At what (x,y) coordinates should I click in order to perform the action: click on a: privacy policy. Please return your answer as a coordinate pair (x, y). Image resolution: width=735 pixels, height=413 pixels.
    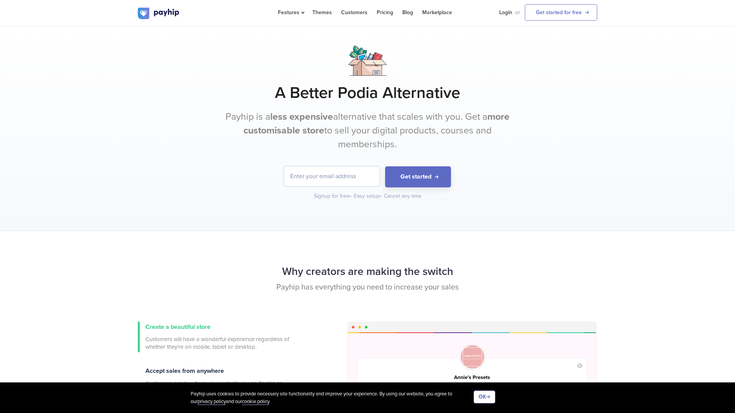
    Looking at the image, I should click on (212, 402).